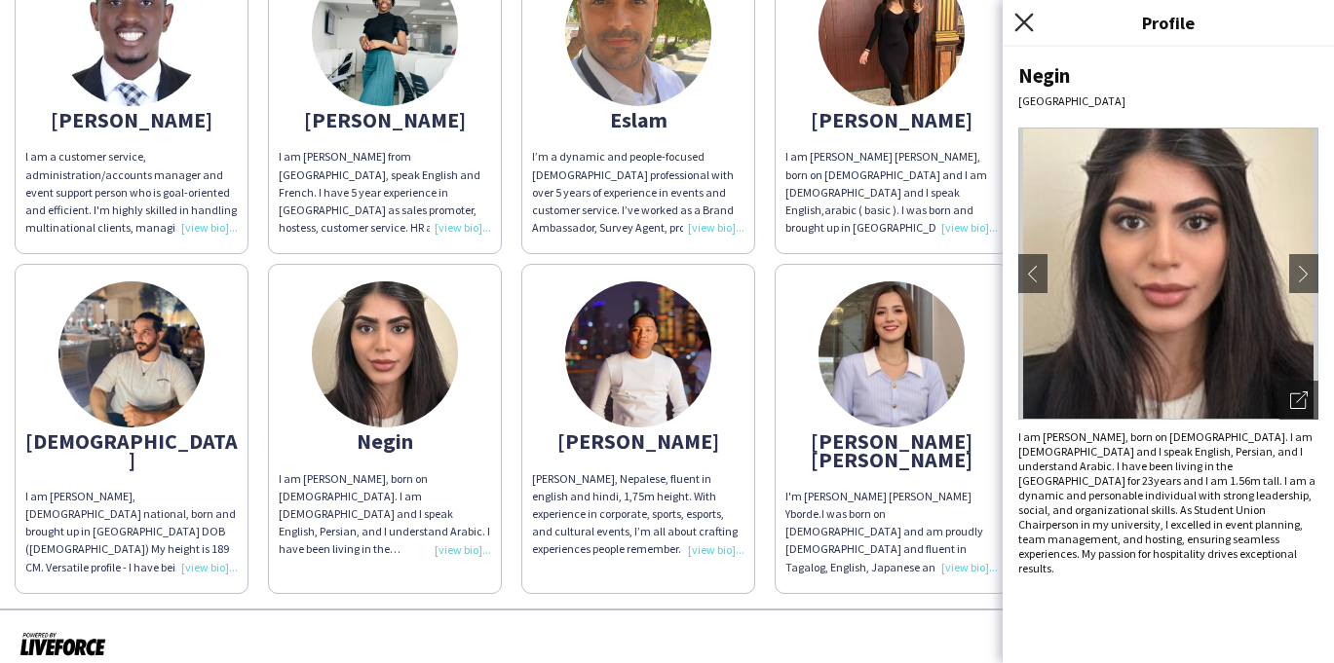 This screenshot has width=1334, height=663. I want to click on img: thumb-678fa68d41af0.jpg, so click(638, 355).